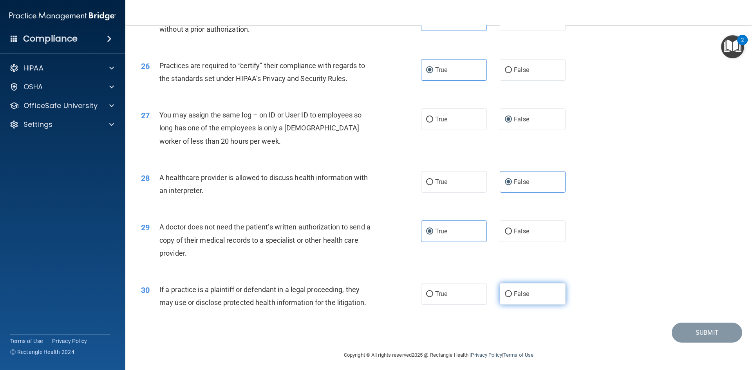 This screenshot has height=370, width=752. Describe the element at coordinates (50, 39) in the screenshot. I see `h4: Compliance` at that location.